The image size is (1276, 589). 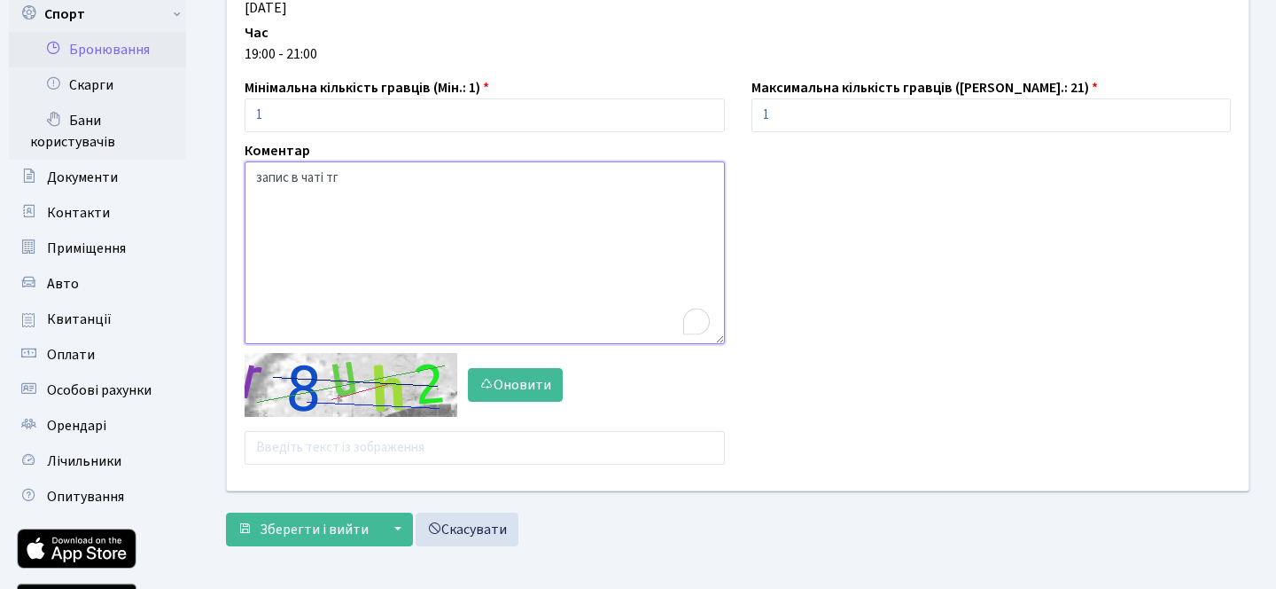 I want to click on a: Скасувати, so click(x=467, y=529).